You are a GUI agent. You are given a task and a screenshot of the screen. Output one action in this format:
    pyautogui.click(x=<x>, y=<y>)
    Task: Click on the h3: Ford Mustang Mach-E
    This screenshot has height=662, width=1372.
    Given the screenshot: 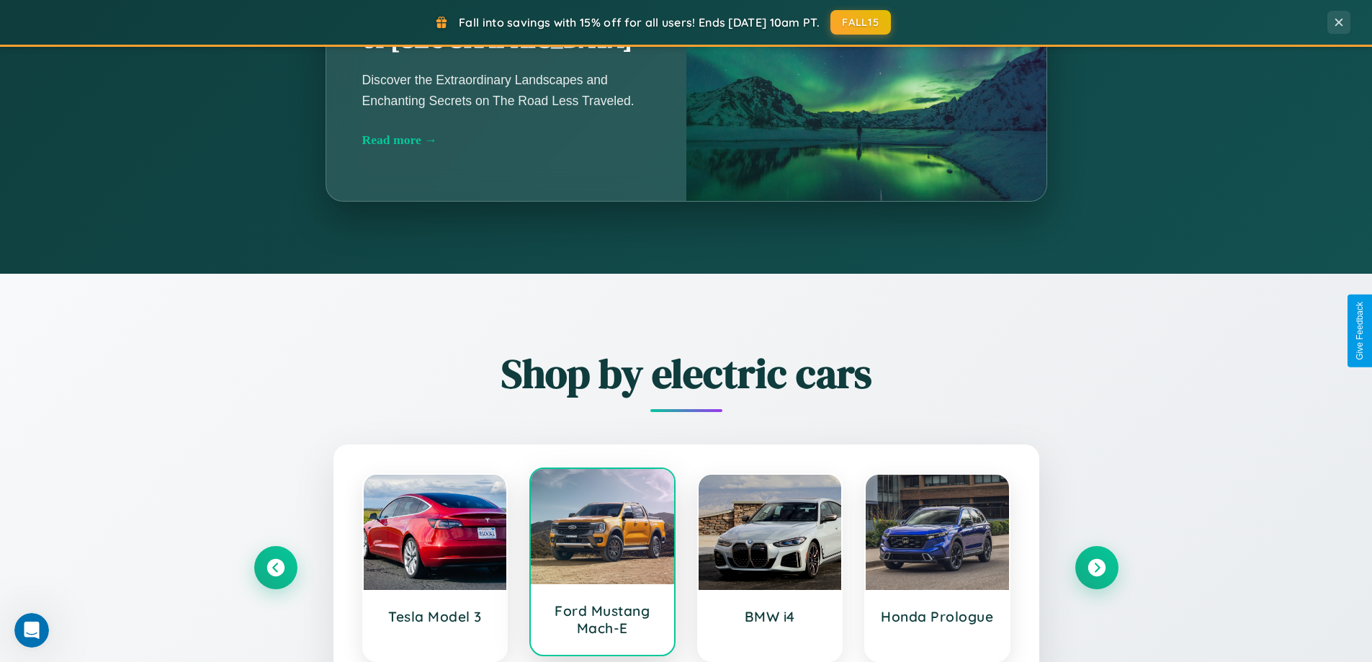 What is the action you would take?
    pyautogui.click(x=602, y=620)
    